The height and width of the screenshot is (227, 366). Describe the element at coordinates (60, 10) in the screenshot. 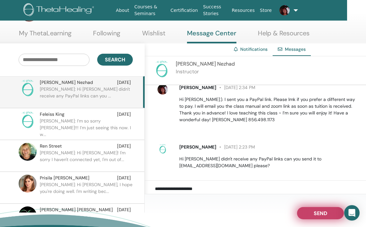

I see `img: logo.png` at that location.